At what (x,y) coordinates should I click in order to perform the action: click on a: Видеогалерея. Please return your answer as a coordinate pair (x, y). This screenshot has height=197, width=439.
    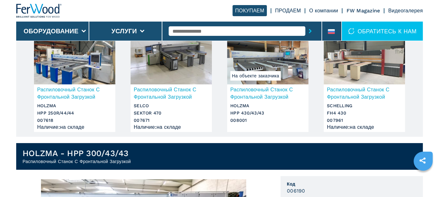
    Looking at the image, I should click on (405, 10).